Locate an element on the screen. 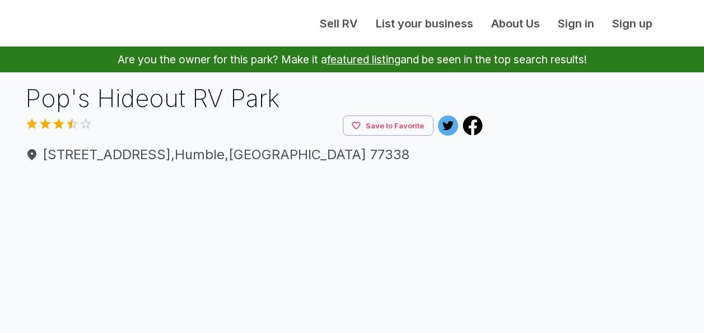 This screenshot has height=333, width=704. a: Sell RV is located at coordinates (339, 24).